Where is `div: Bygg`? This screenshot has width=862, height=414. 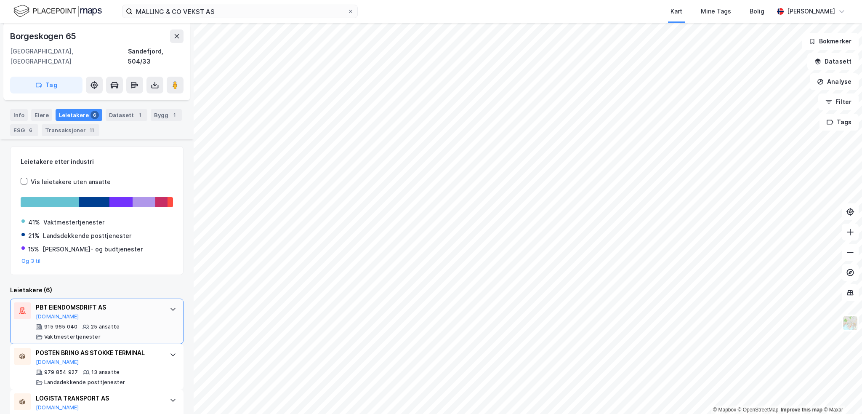
div: Bygg is located at coordinates (166, 115).